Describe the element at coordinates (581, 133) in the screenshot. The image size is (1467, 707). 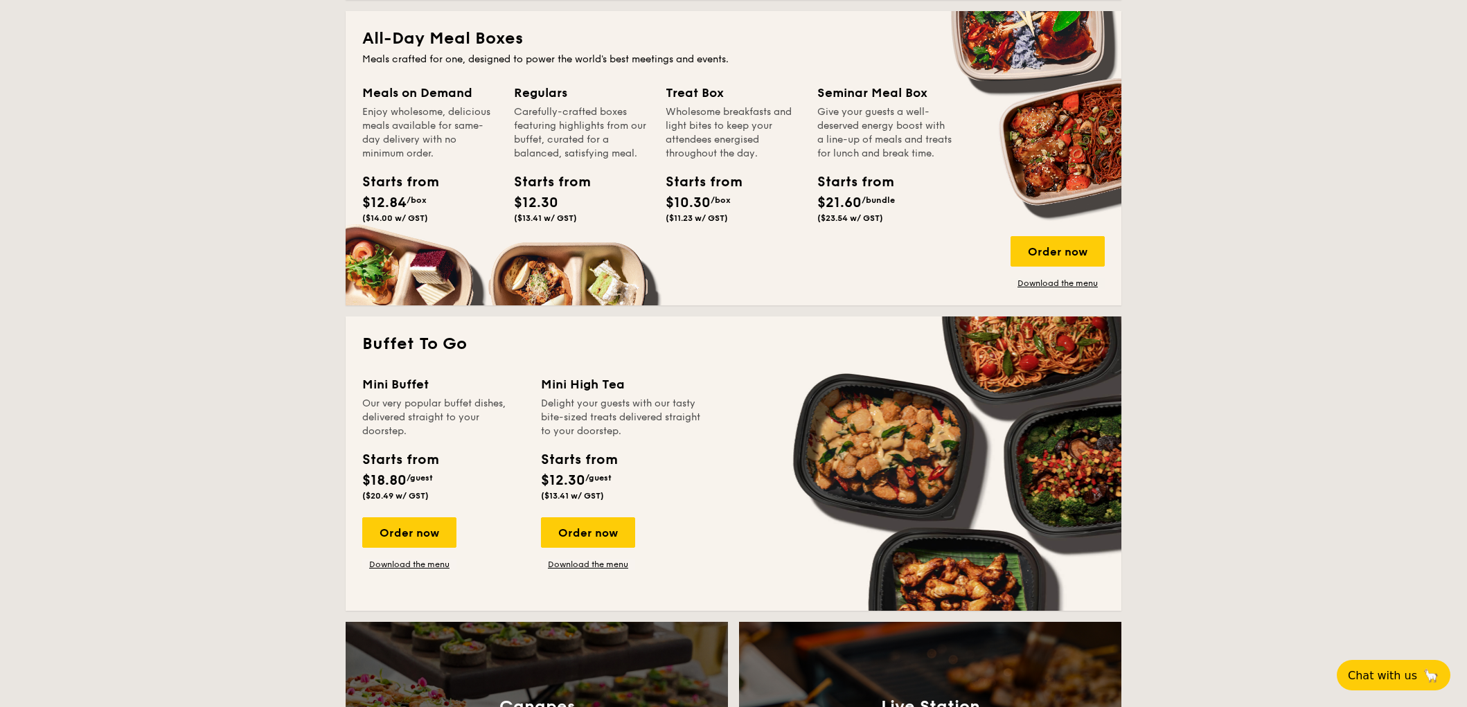
I see `div: Carefully-crafted boxes featuring highlights from our buffet, curated for a balanced, satisfying ...` at that location.